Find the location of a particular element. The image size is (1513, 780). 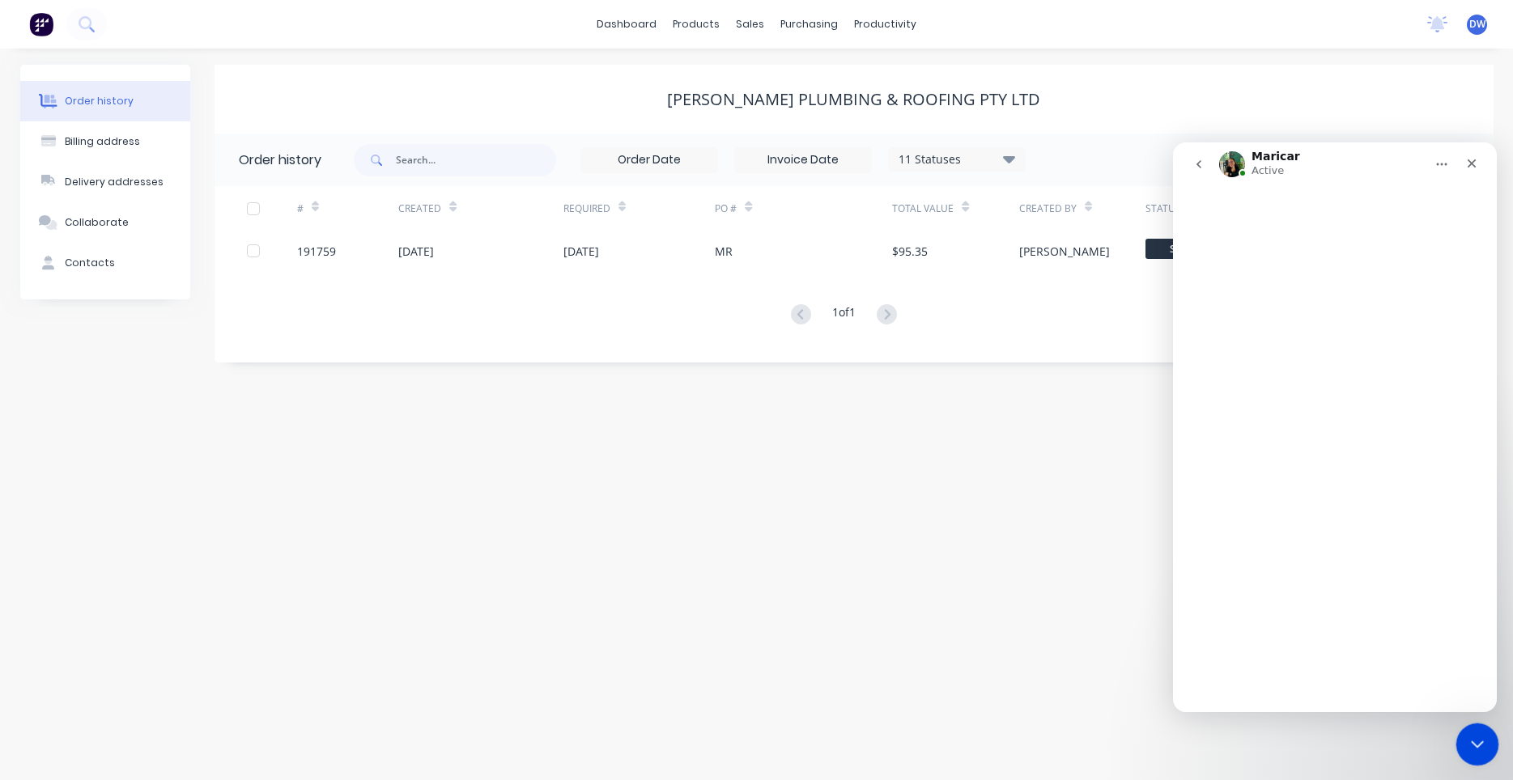

div: MR is located at coordinates (723, 251).